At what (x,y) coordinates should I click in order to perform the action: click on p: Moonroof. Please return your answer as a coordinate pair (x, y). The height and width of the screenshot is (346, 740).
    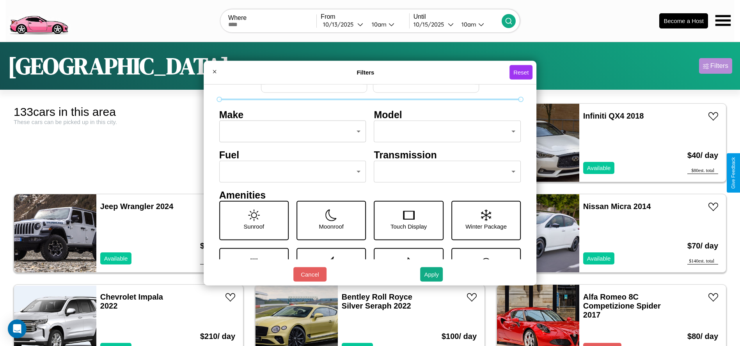
    Looking at the image, I should click on (331, 226).